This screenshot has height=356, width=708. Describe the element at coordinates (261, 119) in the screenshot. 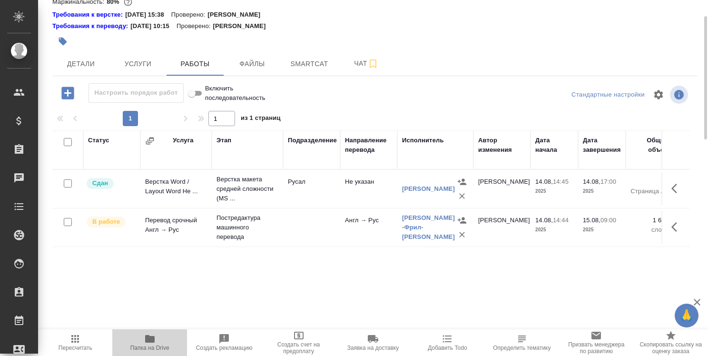

I see `span: из 1 страниц` at that location.